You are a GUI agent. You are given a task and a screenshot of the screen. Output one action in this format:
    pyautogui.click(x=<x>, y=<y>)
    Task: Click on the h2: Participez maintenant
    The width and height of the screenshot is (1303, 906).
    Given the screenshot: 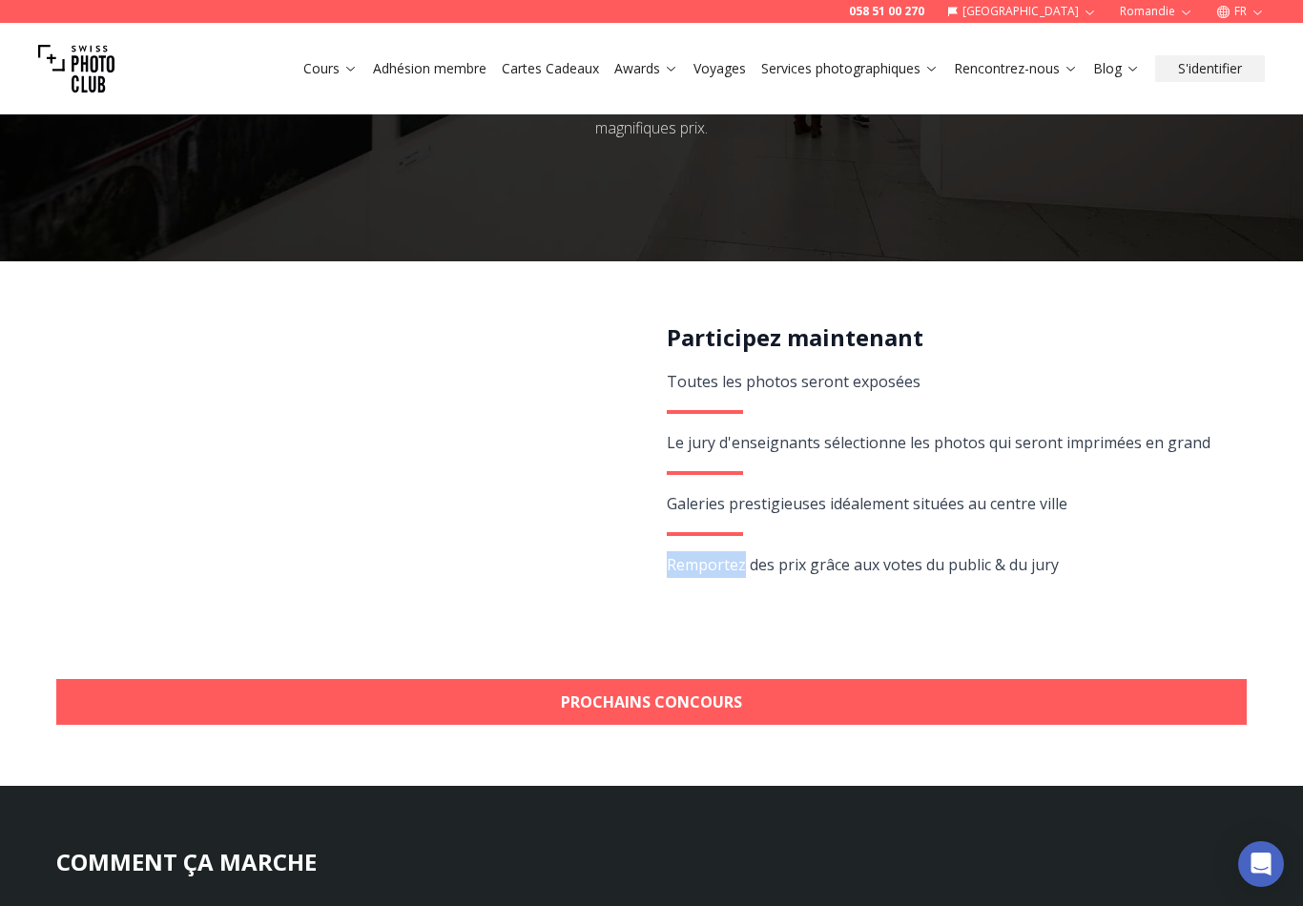 What is the action you would take?
    pyautogui.click(x=945, y=338)
    